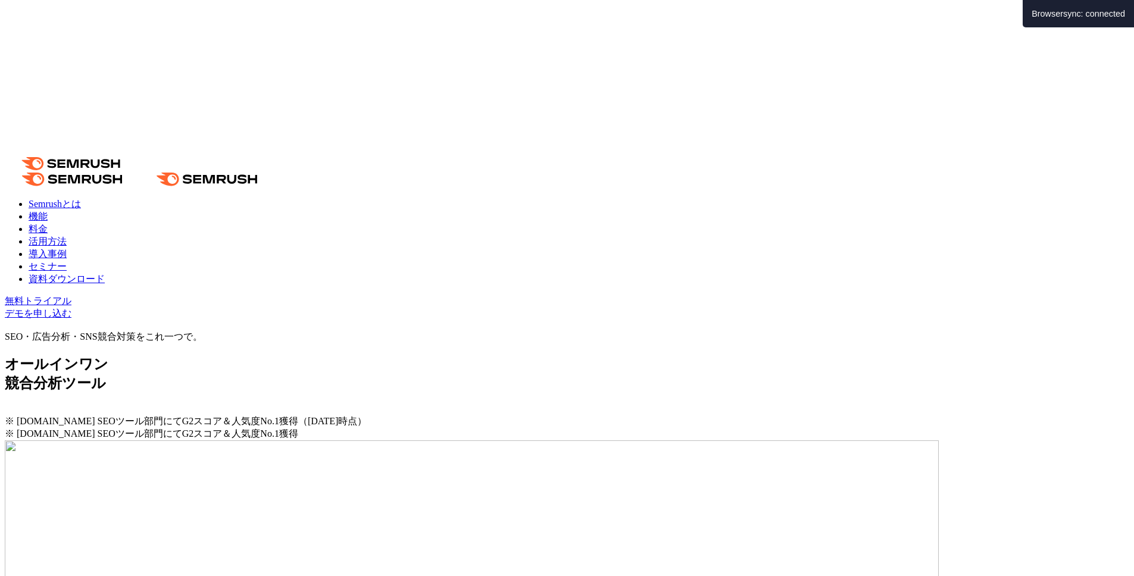 The height and width of the screenshot is (576, 1134). Describe the element at coordinates (55, 204) in the screenshot. I see `a: Semrushとは` at that location.